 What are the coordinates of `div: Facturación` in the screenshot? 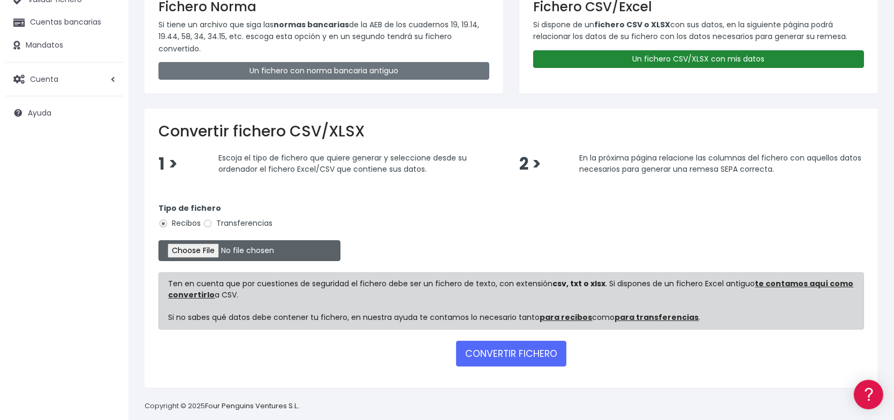 It's located at (107, 217).